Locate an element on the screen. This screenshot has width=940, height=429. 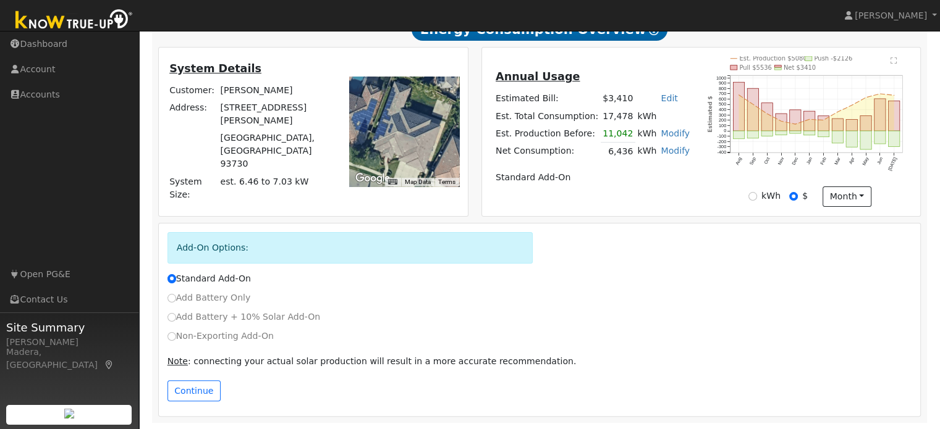
text: Est. Production $5080 is located at coordinates (773, 58).